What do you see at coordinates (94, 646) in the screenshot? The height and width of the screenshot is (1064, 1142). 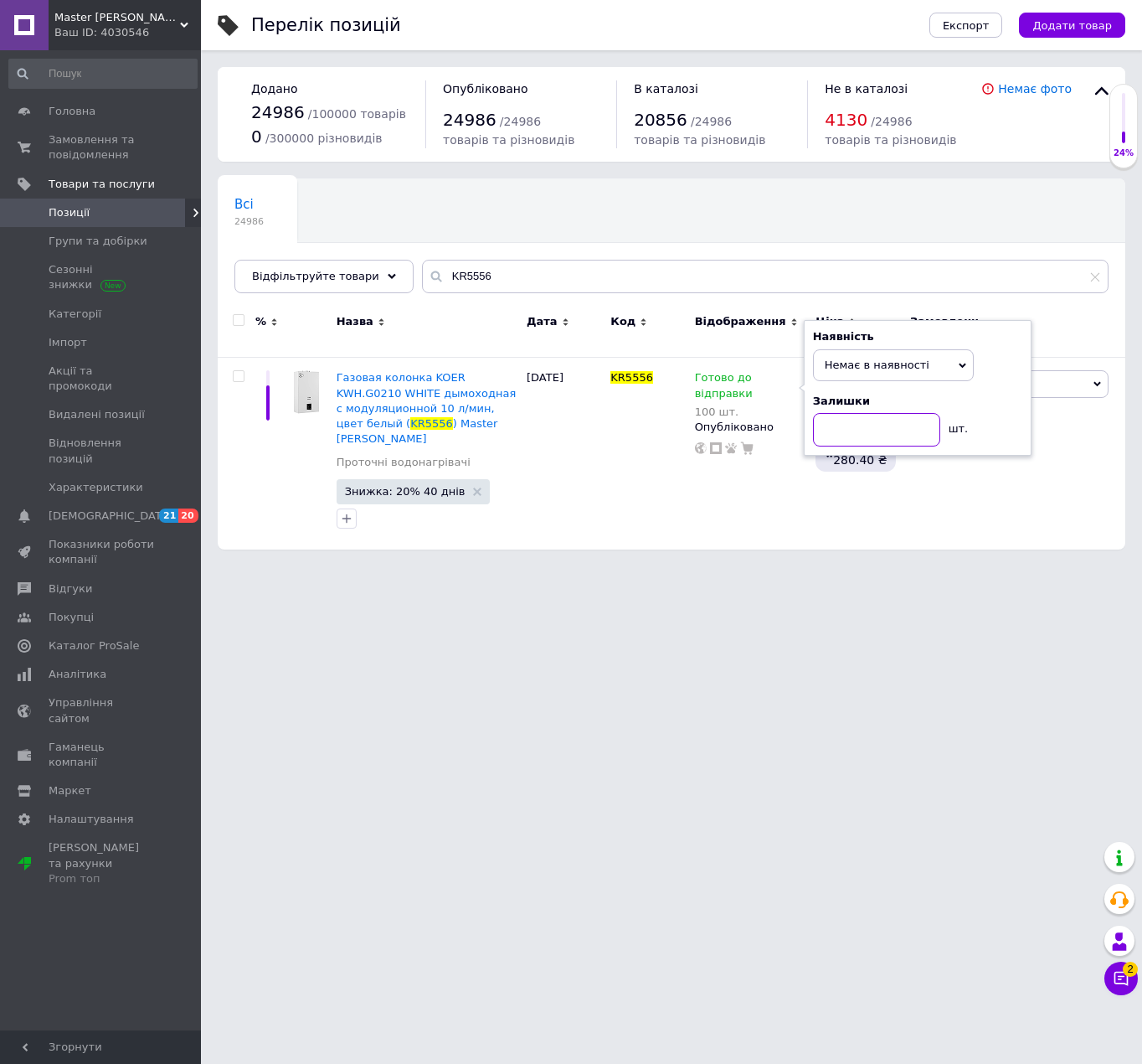 I see `span: Каталог ProSale` at bounding box center [94, 646].